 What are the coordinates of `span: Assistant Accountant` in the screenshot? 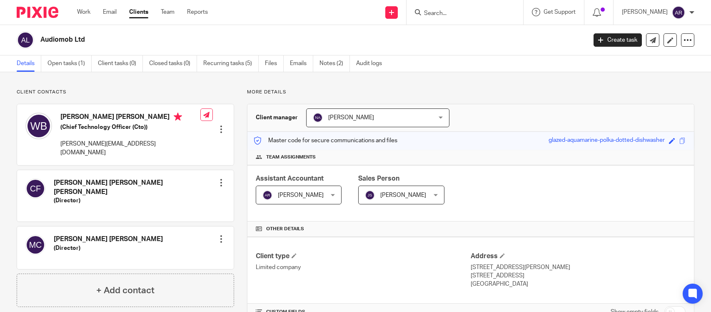 It's located at (290, 178).